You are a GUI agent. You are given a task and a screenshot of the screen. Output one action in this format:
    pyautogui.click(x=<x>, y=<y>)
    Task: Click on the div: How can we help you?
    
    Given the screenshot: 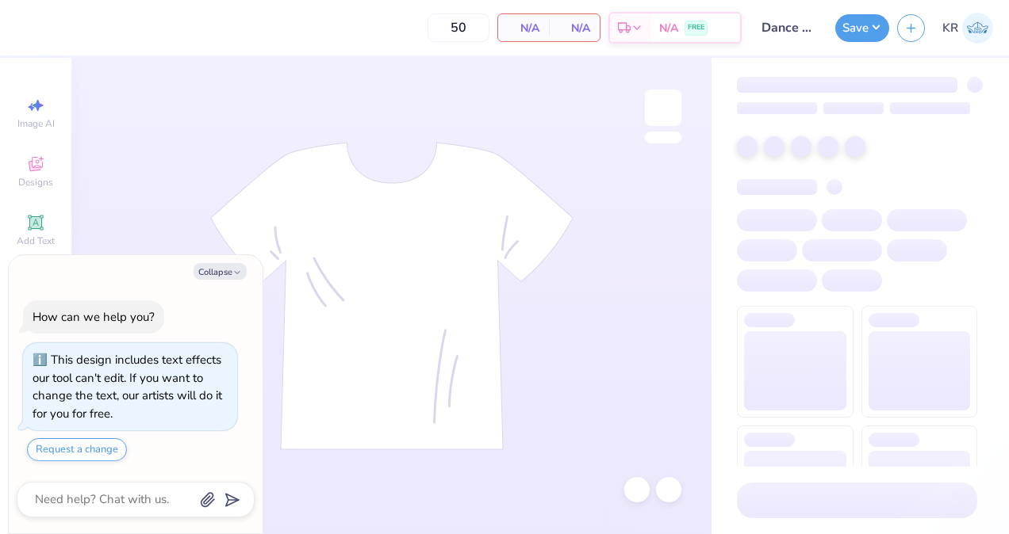 What is the action you would take?
    pyautogui.click(x=94, y=317)
    